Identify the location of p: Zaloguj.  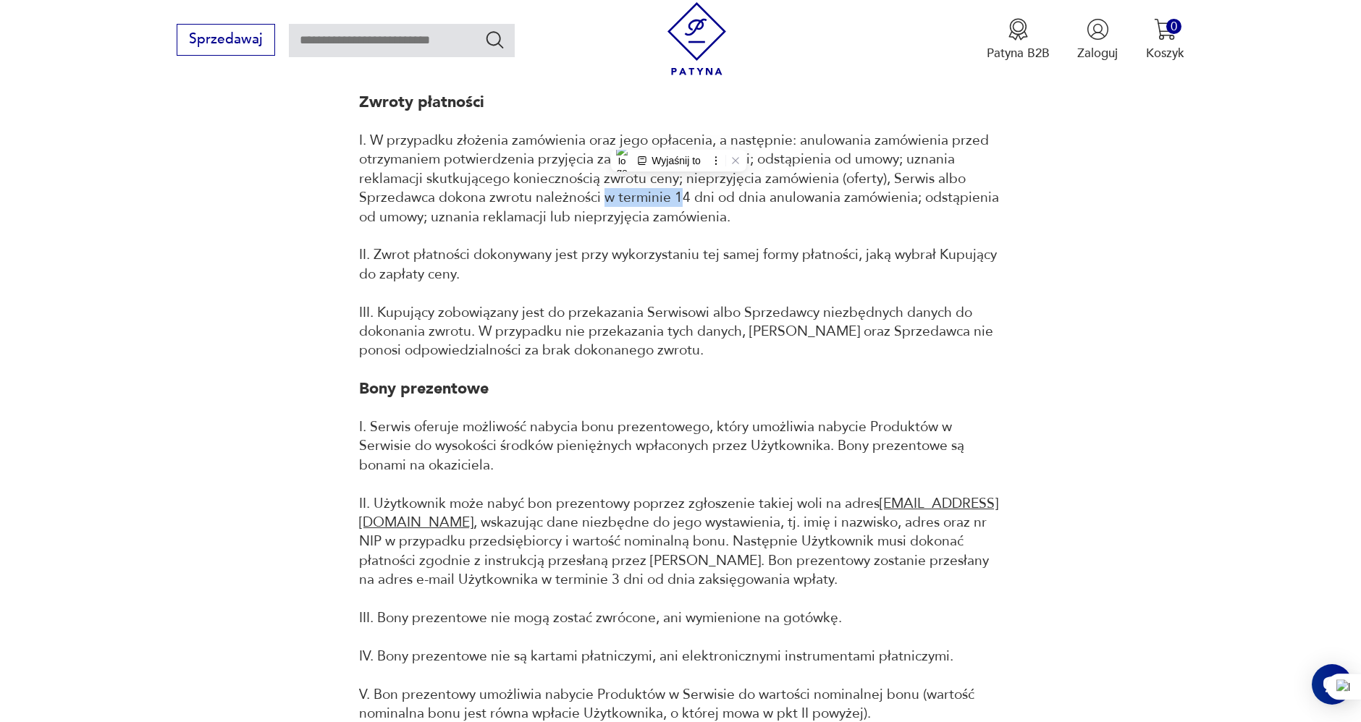
(1097, 53).